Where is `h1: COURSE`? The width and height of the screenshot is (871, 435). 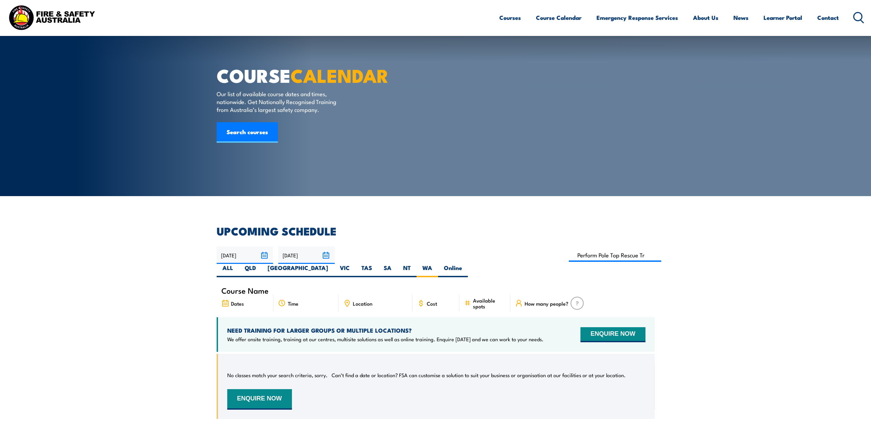 h1: COURSE is located at coordinates (301, 75).